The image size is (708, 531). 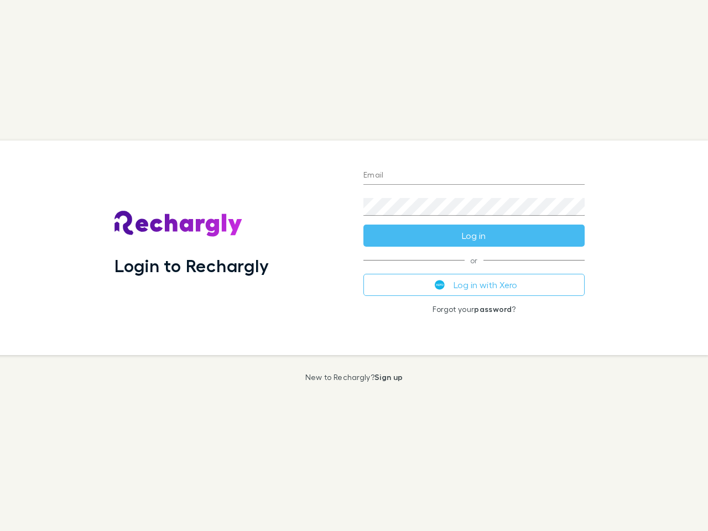 I want to click on span: or, so click(x=474, y=260).